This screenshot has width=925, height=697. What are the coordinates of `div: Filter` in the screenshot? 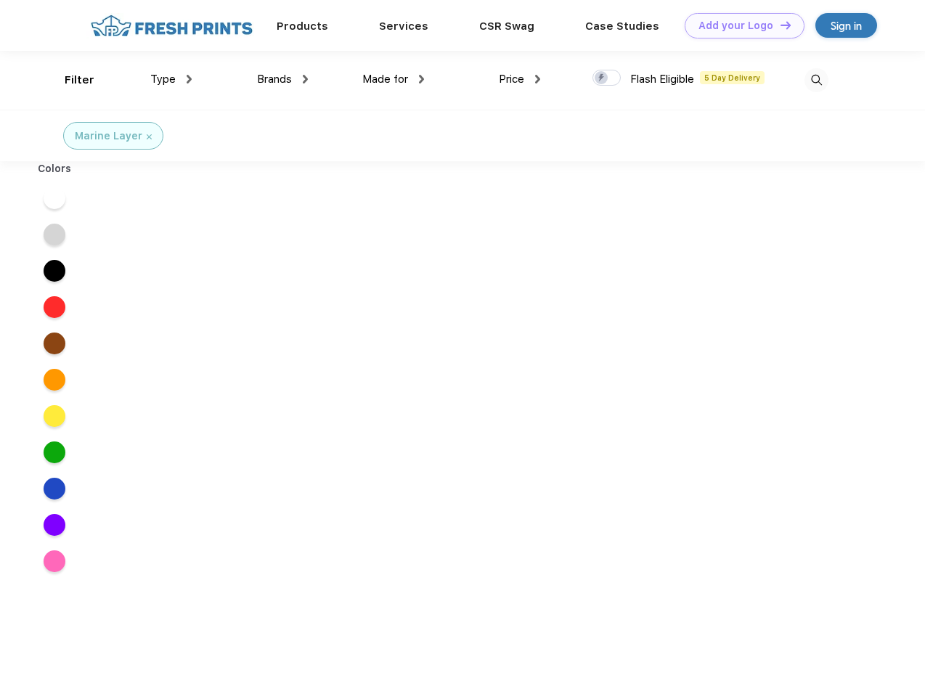 It's located at (79, 80).